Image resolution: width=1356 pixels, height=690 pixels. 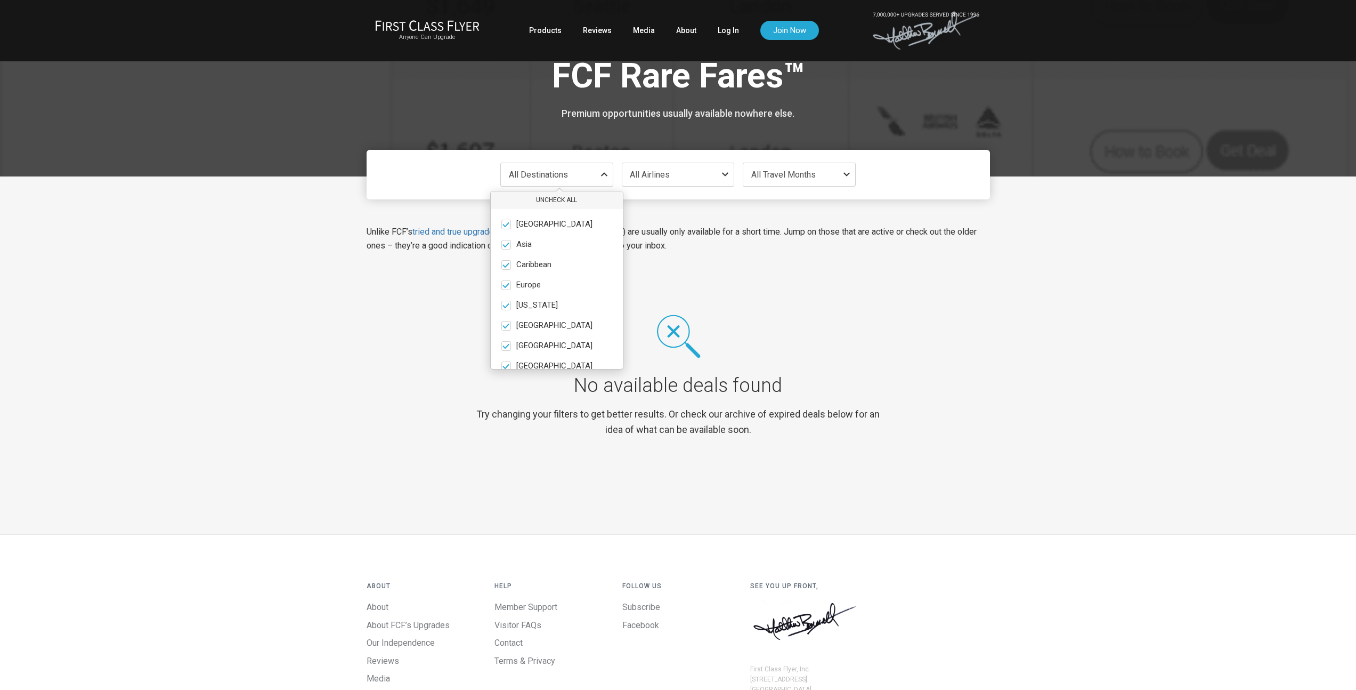 What do you see at coordinates (525, 660) in the screenshot?
I see `a: Terms & Privacy` at bounding box center [525, 660].